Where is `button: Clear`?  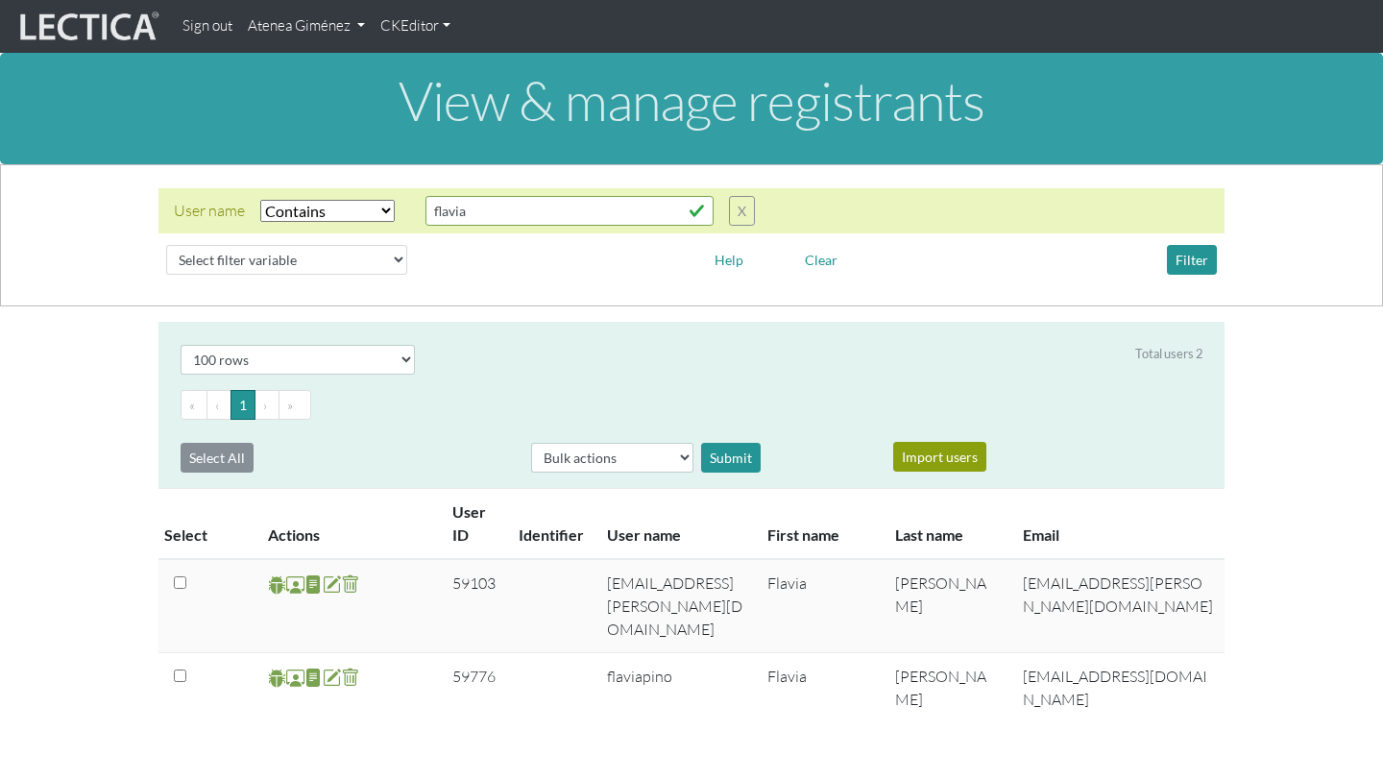 button: Clear is located at coordinates (821, 259).